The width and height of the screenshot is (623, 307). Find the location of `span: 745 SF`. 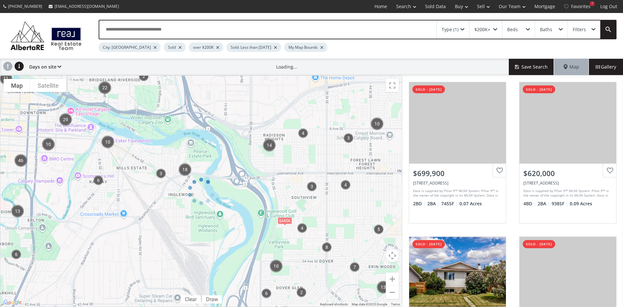

span: 745 SF is located at coordinates (449, 203).